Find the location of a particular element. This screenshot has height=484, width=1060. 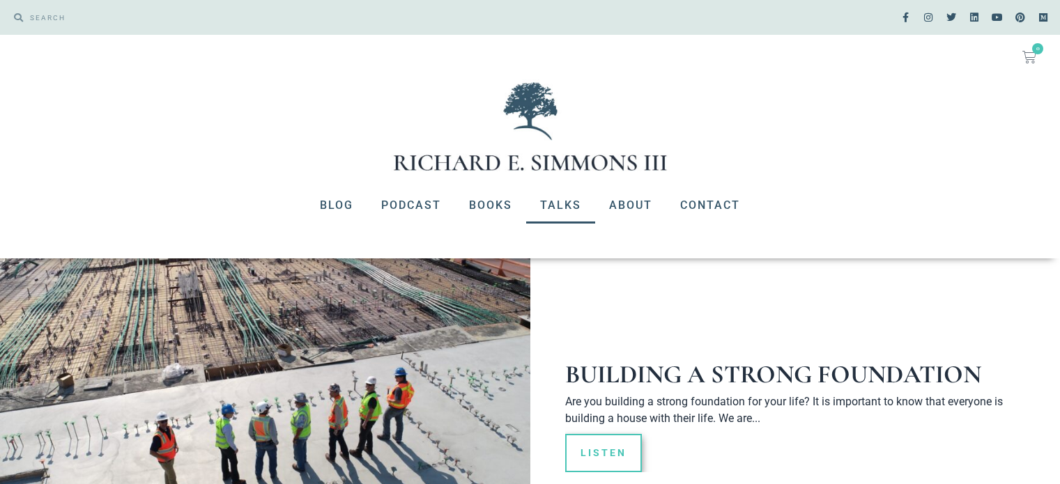

a: Talks is located at coordinates (560, 206).